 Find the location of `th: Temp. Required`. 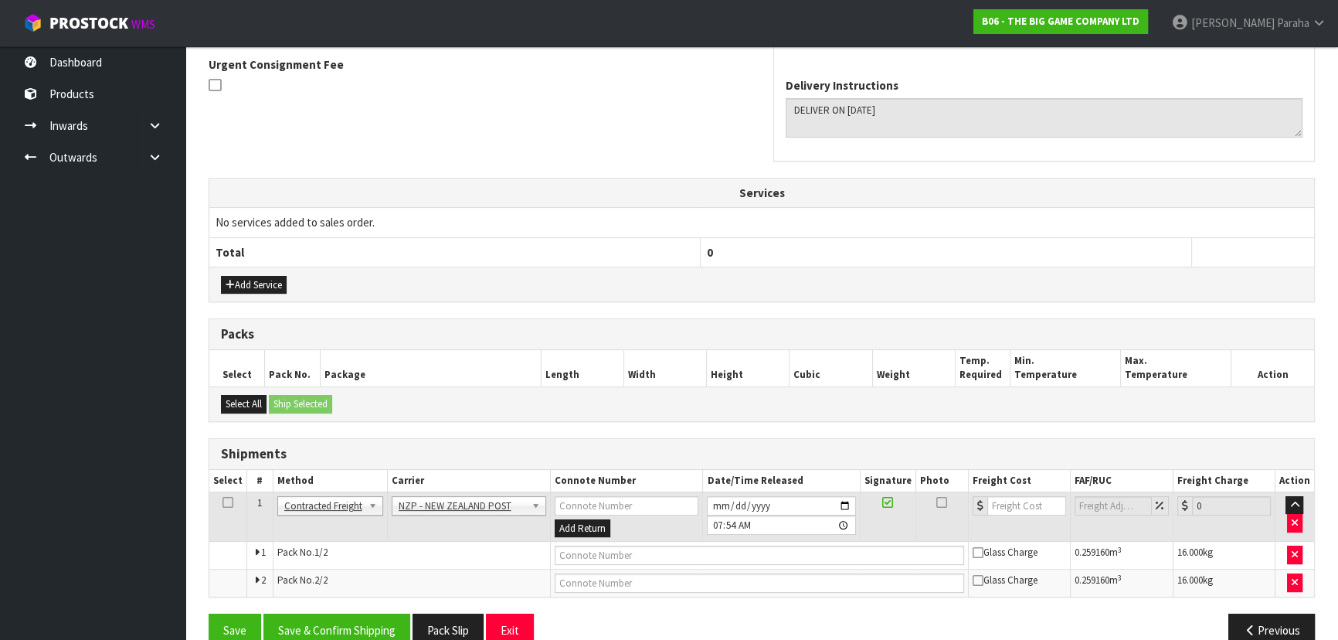

th: Temp. Required is located at coordinates (982, 368).